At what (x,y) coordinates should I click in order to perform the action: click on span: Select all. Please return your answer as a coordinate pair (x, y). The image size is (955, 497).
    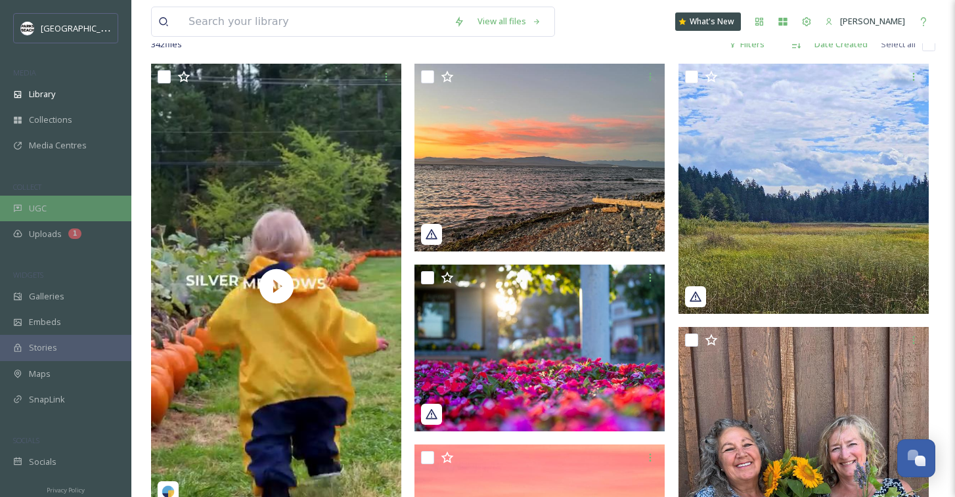
    Looking at the image, I should click on (898, 44).